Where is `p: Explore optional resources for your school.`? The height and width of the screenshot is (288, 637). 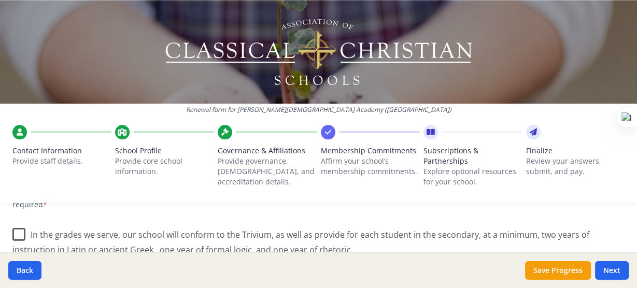
p: Explore optional resources for your school. is located at coordinates (473, 177).